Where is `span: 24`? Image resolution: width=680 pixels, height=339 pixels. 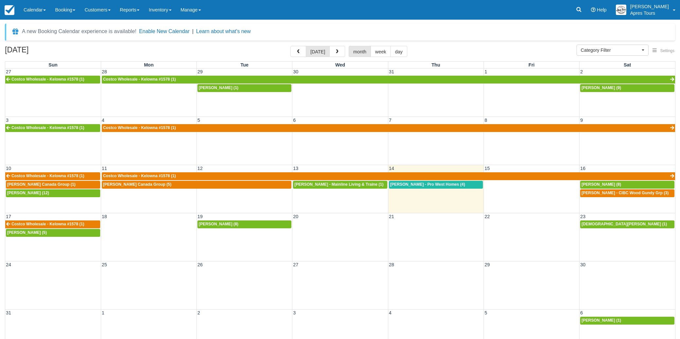
span: 24 is located at coordinates (9, 264).